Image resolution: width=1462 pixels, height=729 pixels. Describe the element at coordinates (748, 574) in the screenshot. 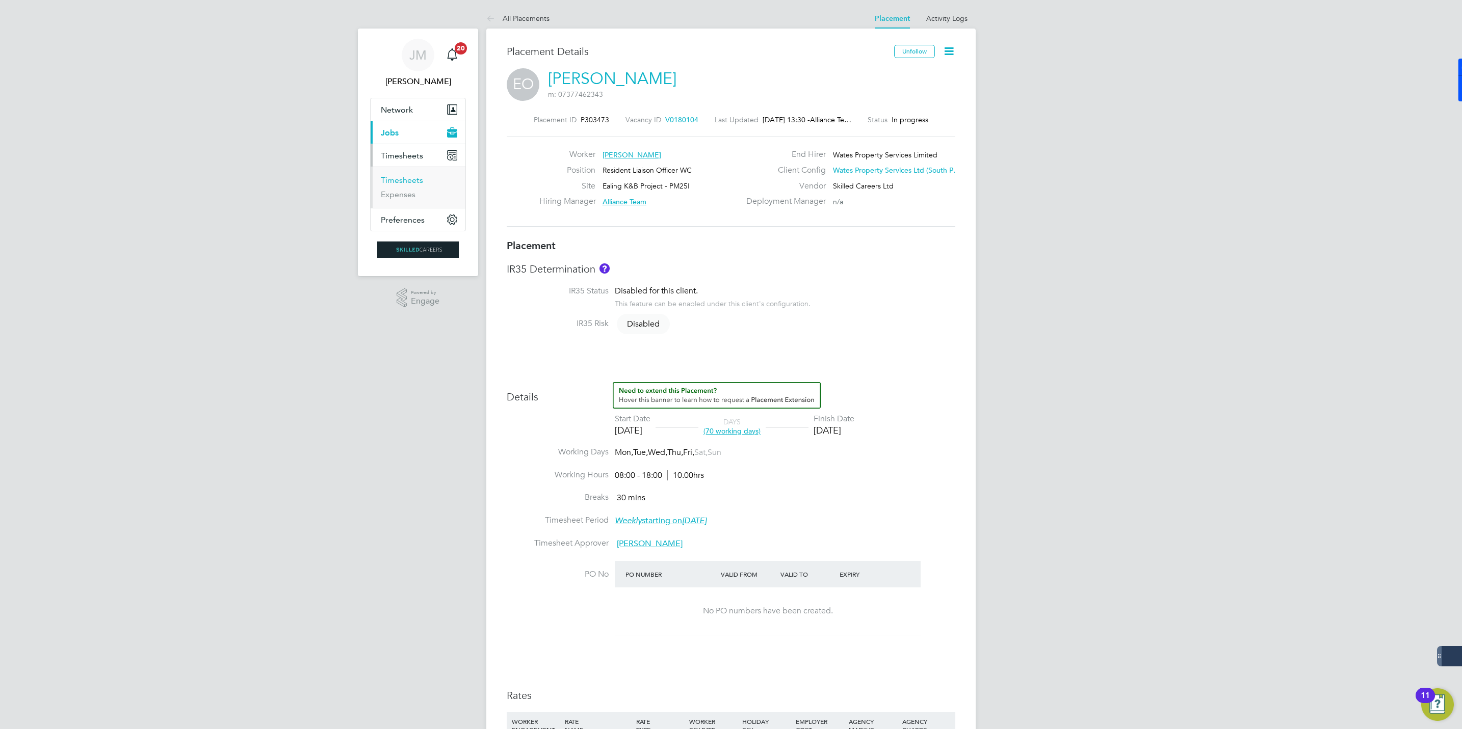

I see `div: Valid From` at that location.